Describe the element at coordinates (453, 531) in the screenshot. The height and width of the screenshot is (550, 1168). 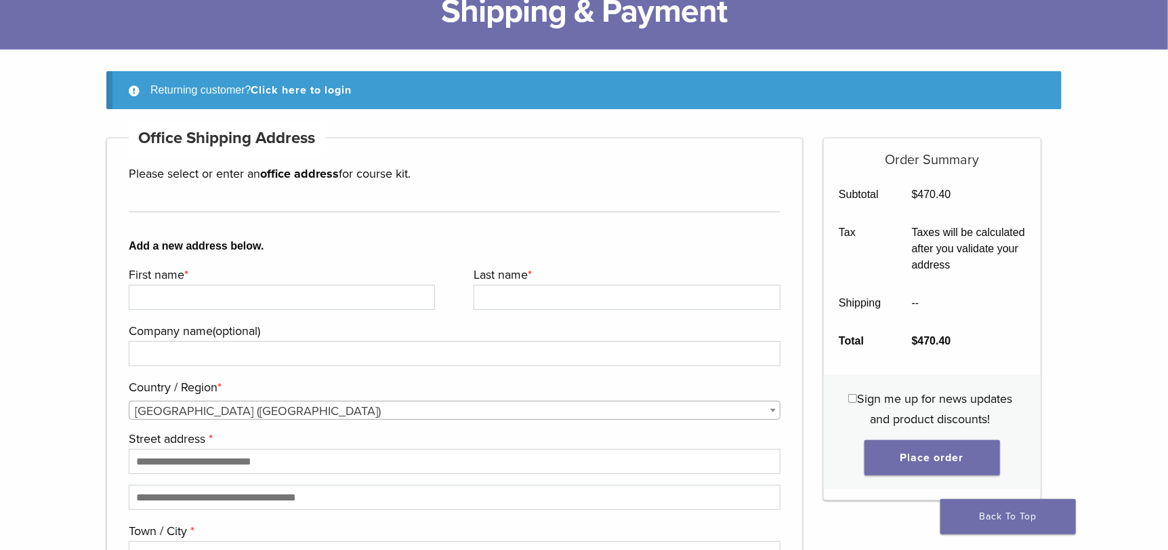
I see `label: Town / City` at that location.